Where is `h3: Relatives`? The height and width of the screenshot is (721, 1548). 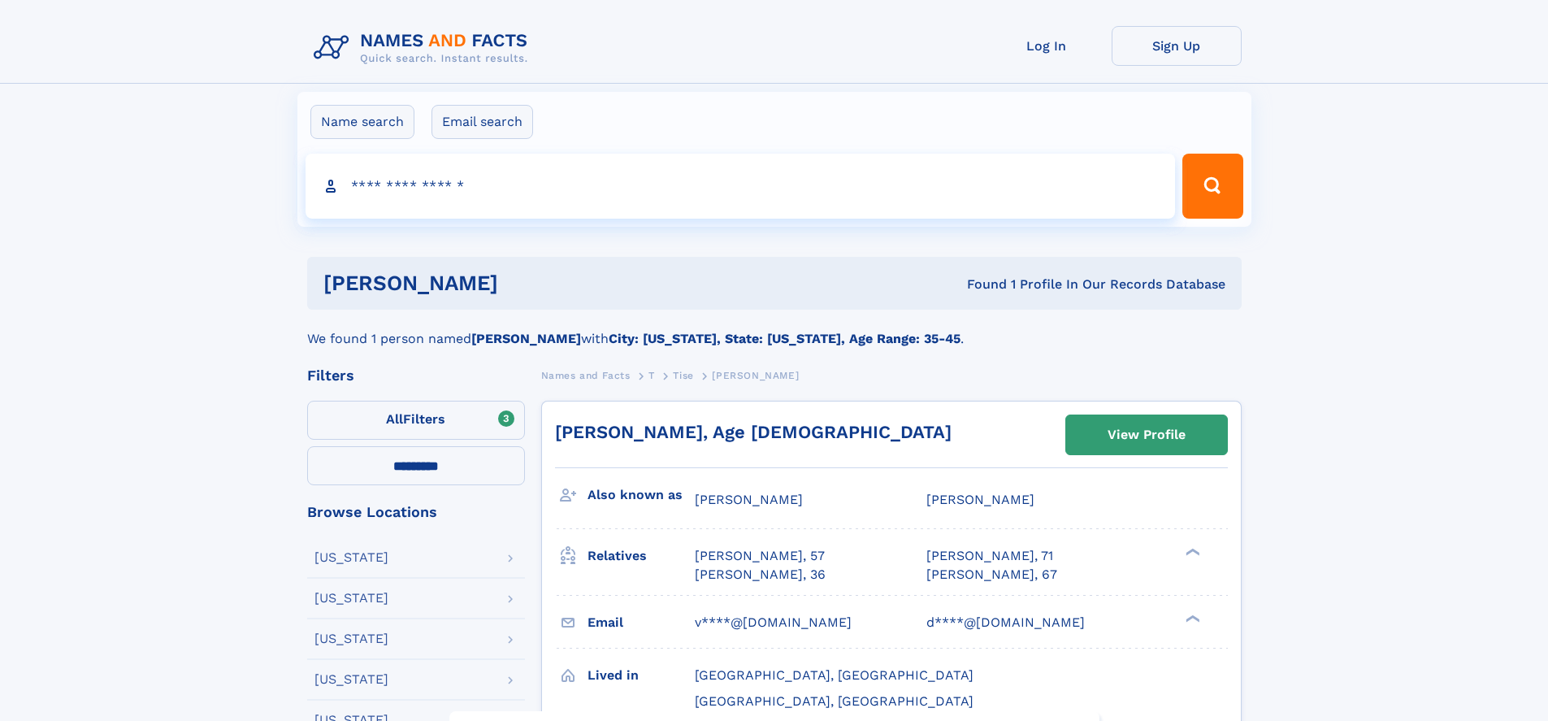
h3: Relatives is located at coordinates (641, 556).